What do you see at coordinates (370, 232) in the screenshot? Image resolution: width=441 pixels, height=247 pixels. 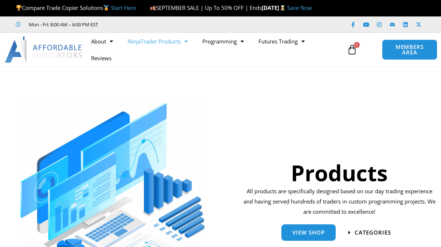 I see `a: categories` at bounding box center [370, 232].